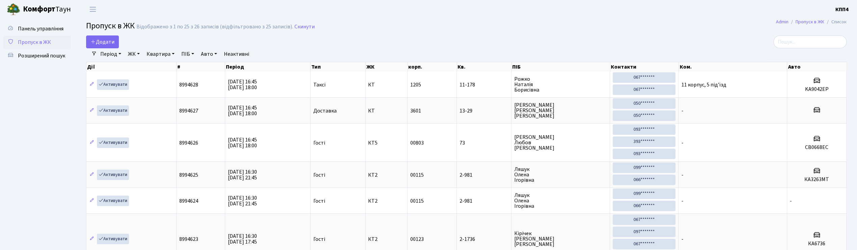 This screenshot has height=250, width=857. Describe the element at coordinates (14, 9) in the screenshot. I see `img: logo.png` at that location.